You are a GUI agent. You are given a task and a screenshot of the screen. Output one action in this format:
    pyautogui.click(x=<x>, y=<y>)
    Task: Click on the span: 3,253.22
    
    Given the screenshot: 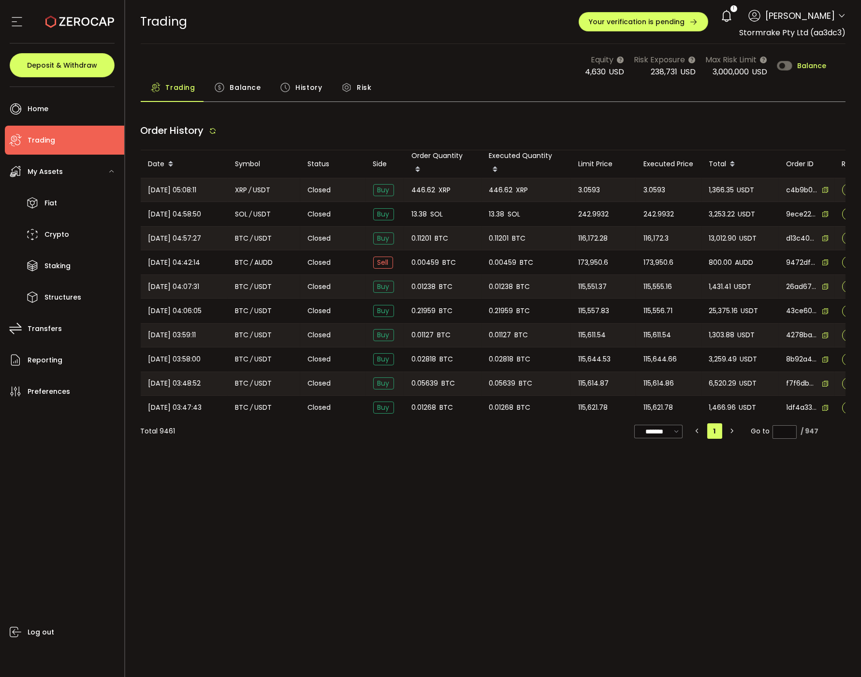 What is the action you would take?
    pyautogui.click(x=722, y=214)
    